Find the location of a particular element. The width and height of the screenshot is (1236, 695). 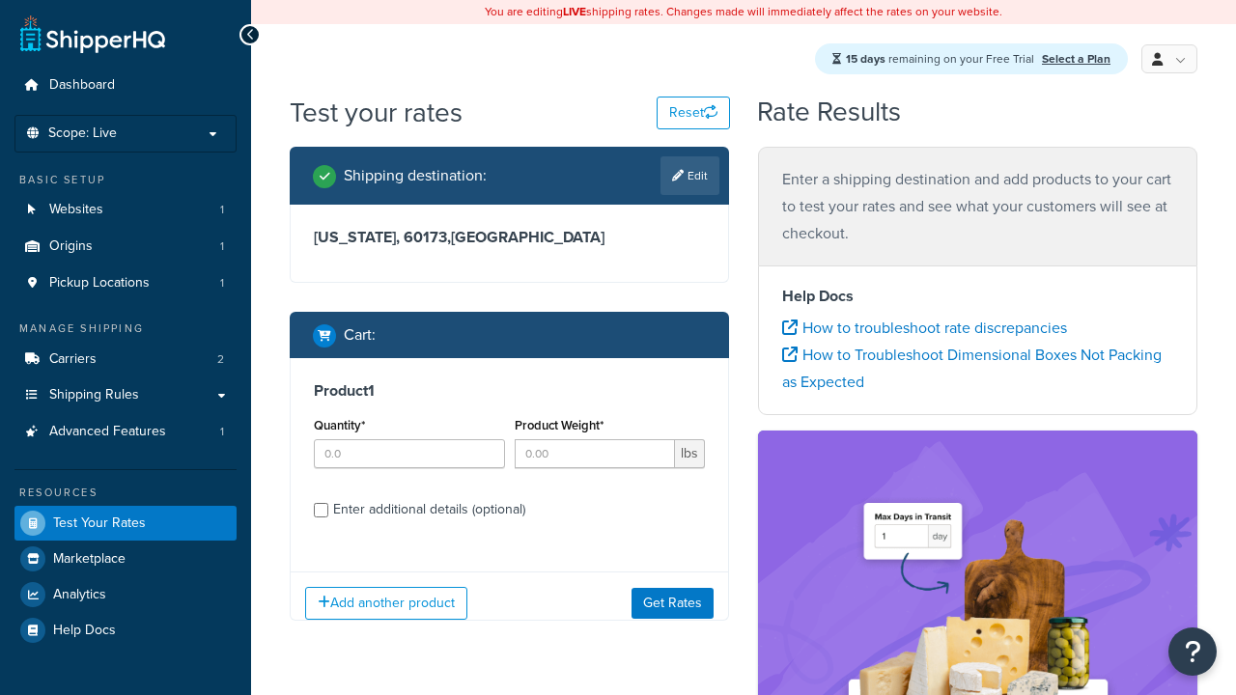

button: Get Rates is located at coordinates (672, 604).